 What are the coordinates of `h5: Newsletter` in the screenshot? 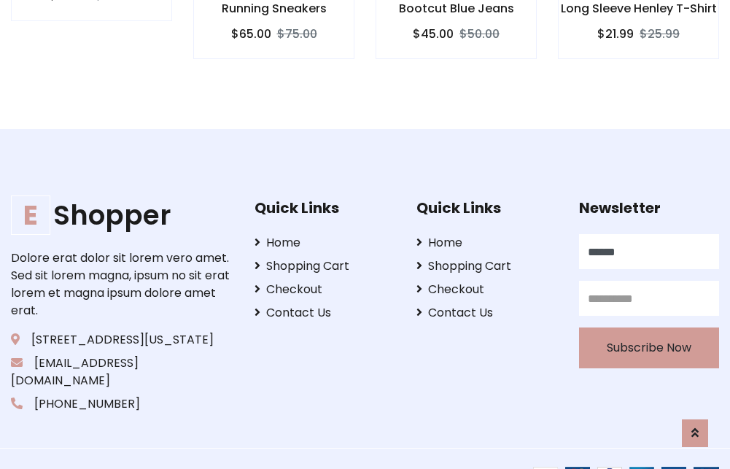 It's located at (649, 208).